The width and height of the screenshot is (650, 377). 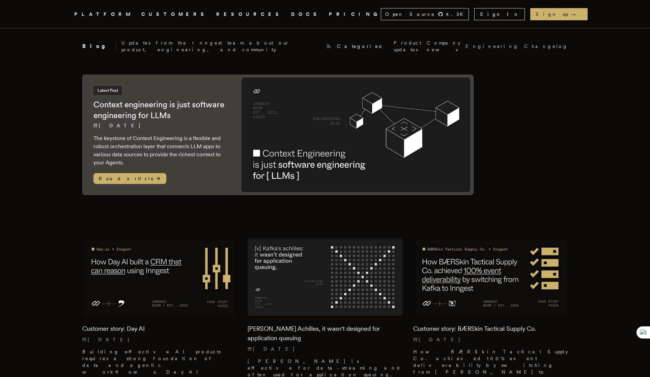 I want to click on span: 4.3 K, so click(x=457, y=14).